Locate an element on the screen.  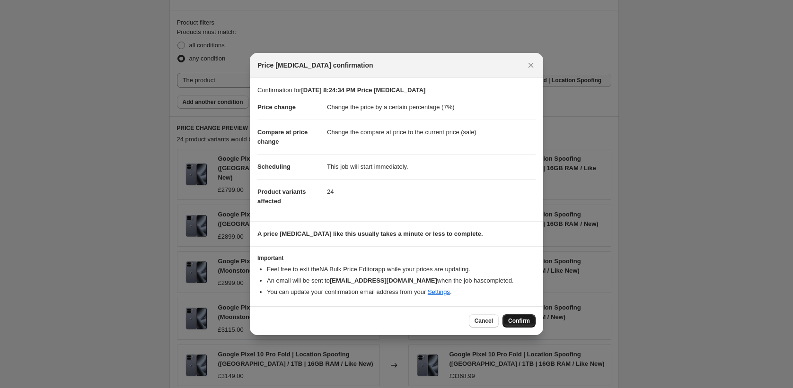
dd: 24 is located at coordinates (431, 192).